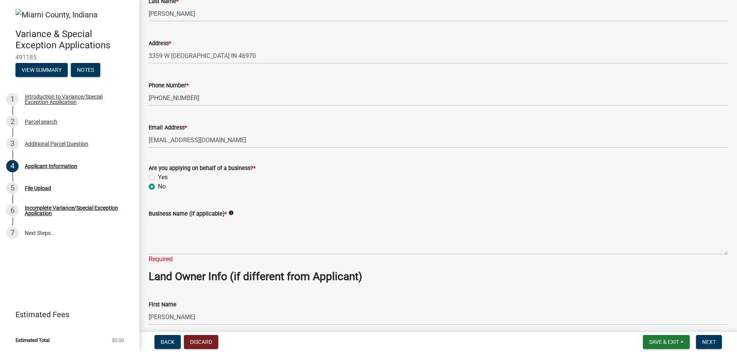 This screenshot has width=737, height=352. What do you see at coordinates (76, 99) in the screenshot?
I see `div: Introduction to Variance/Special Exception Application` at bounding box center [76, 99].